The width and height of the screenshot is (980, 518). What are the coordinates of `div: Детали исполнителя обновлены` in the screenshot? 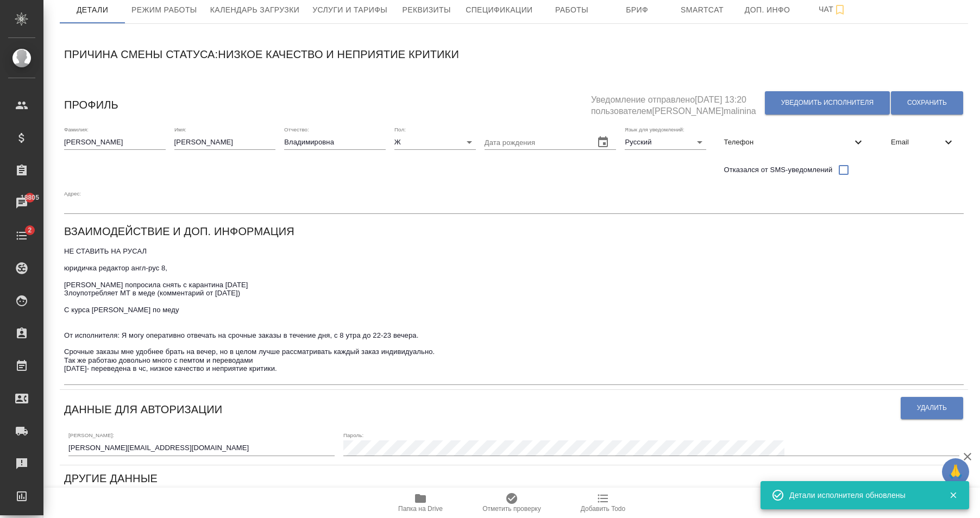 It's located at (861, 496).